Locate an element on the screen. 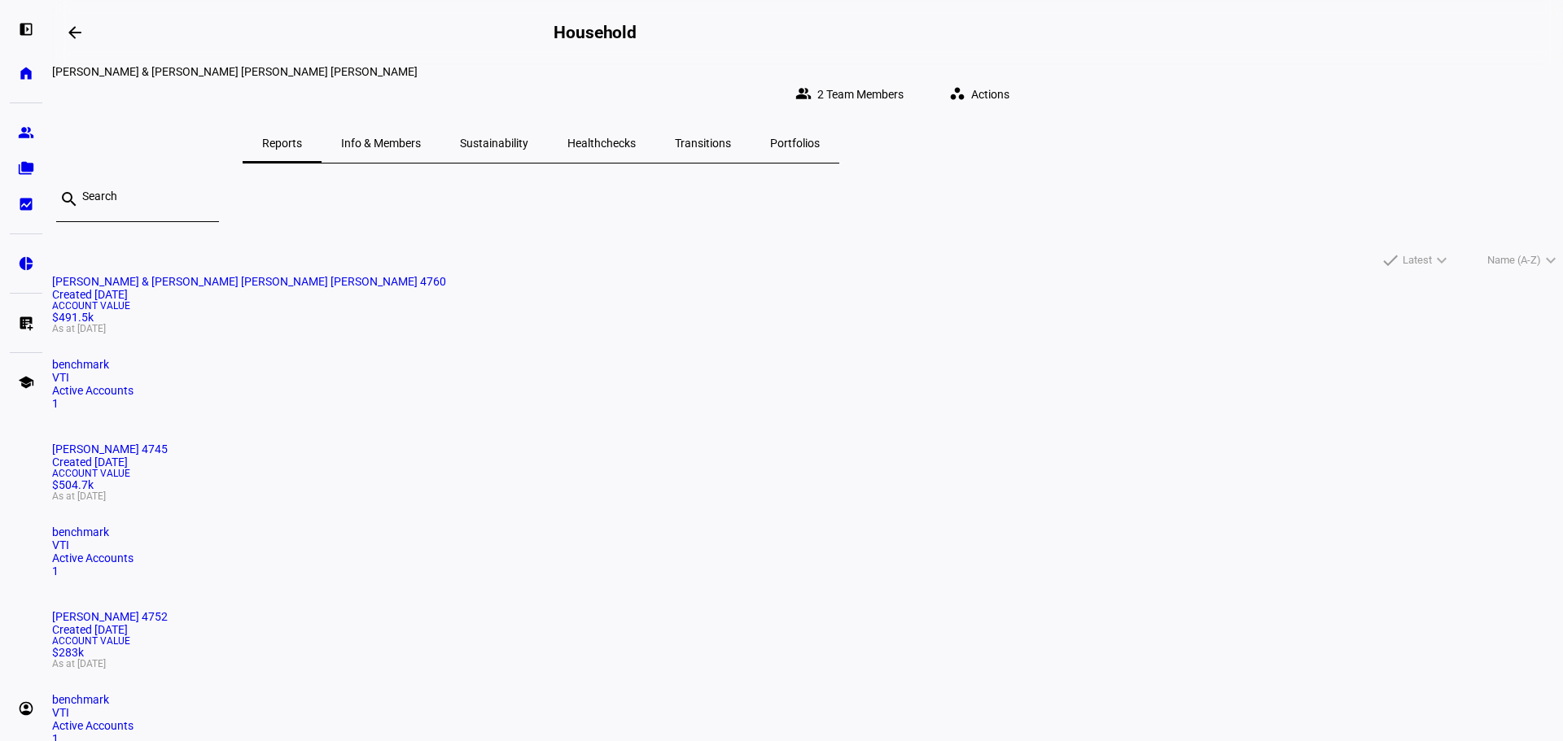  span: Reports is located at coordinates (282, 143).